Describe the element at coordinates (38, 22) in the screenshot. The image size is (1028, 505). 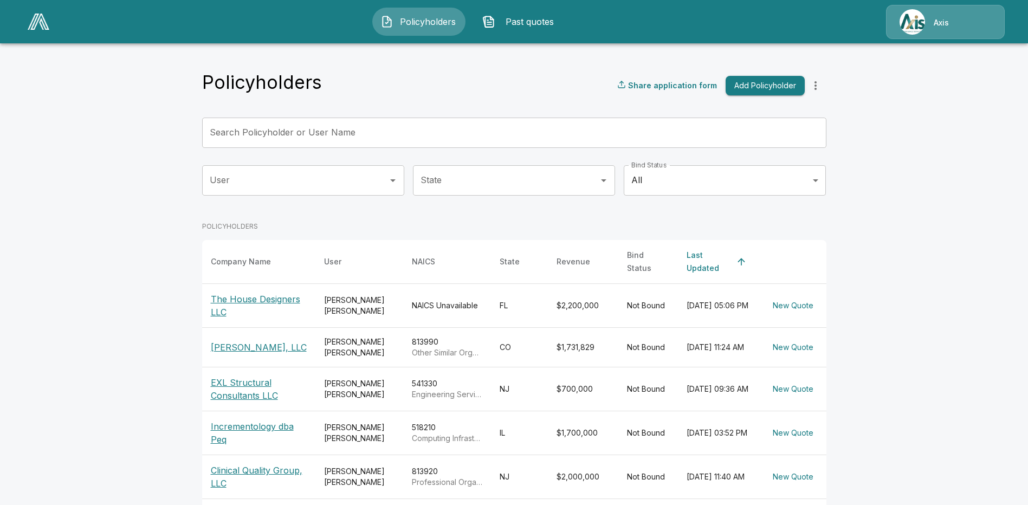
I see `img: AA Logo` at that location.